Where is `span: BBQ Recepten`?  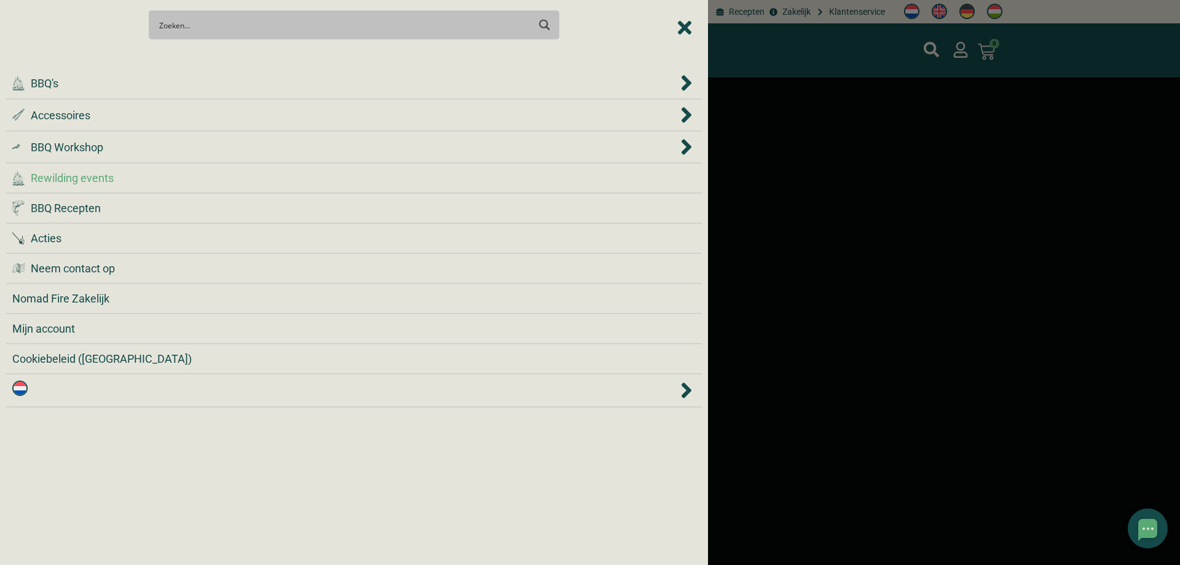 span: BBQ Recepten is located at coordinates (66, 208).